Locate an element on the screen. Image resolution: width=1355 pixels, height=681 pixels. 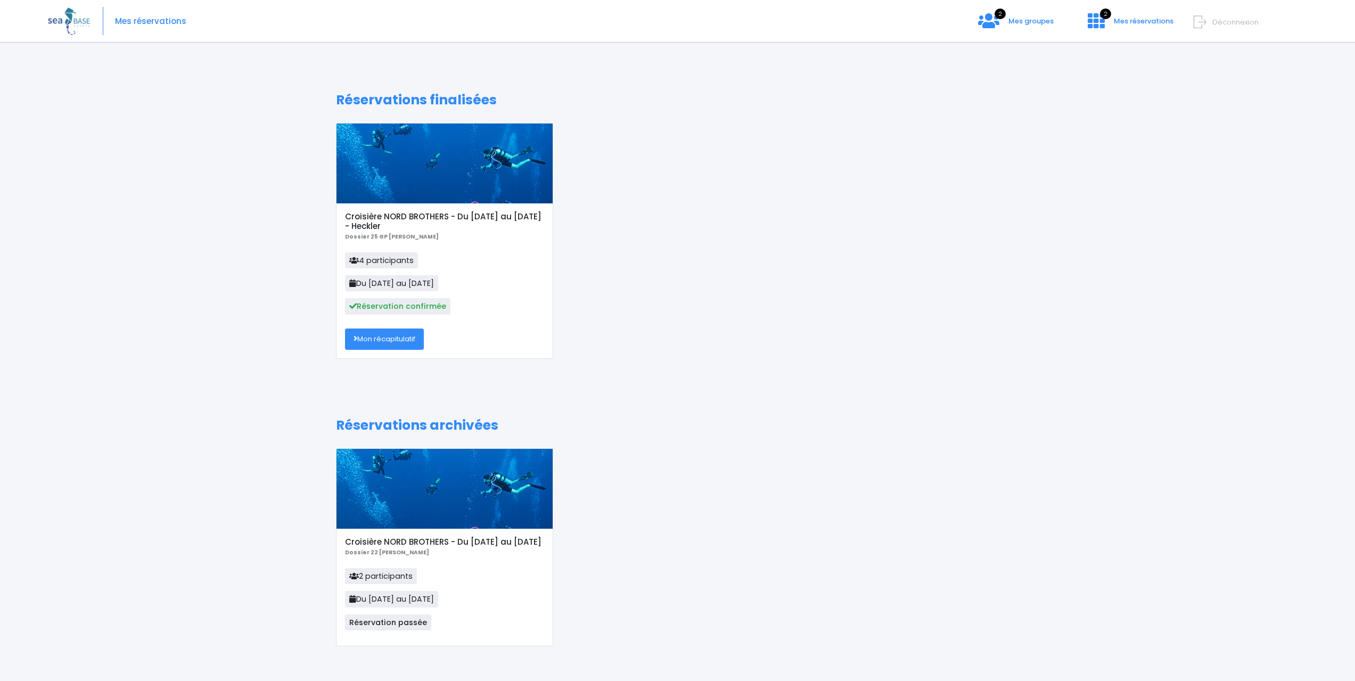
a: 2 Mes groupes is located at coordinates (1016, 24).